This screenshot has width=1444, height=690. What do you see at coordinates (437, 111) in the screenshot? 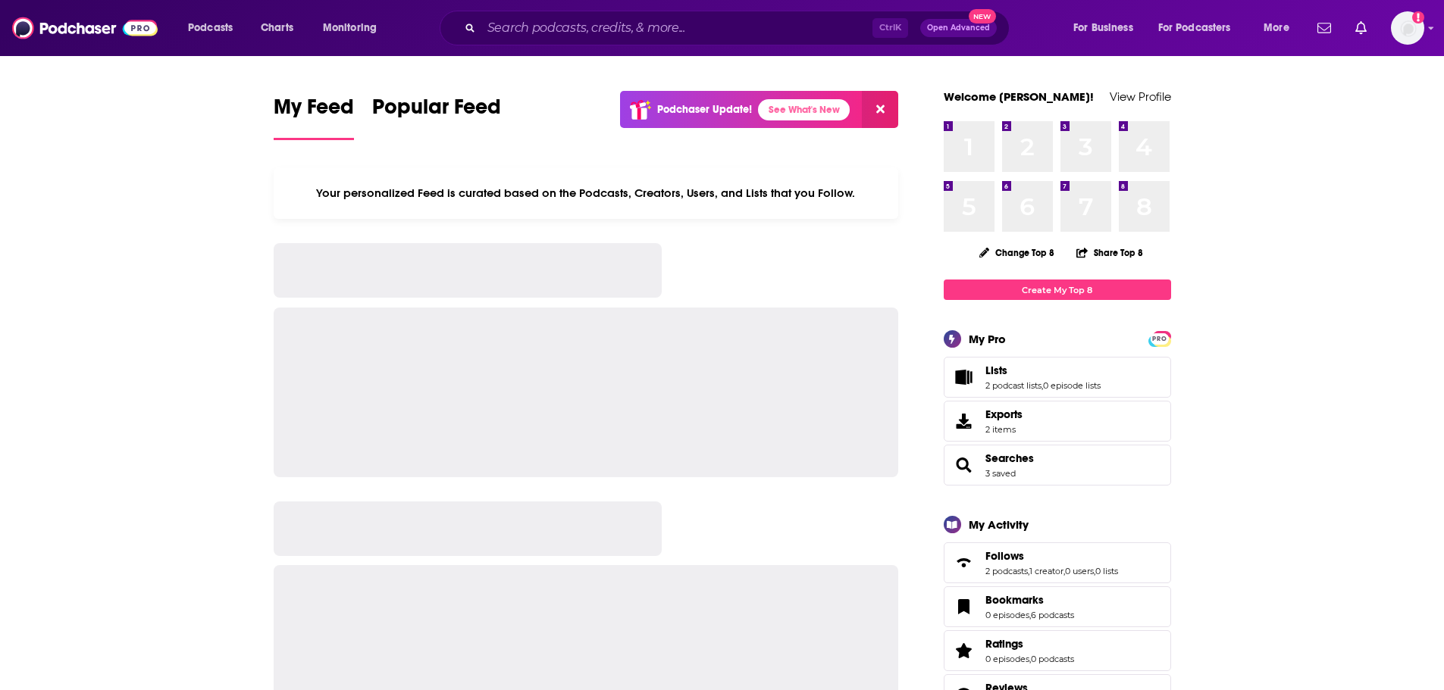
I see `span: Popular Feed` at bounding box center [437, 111].